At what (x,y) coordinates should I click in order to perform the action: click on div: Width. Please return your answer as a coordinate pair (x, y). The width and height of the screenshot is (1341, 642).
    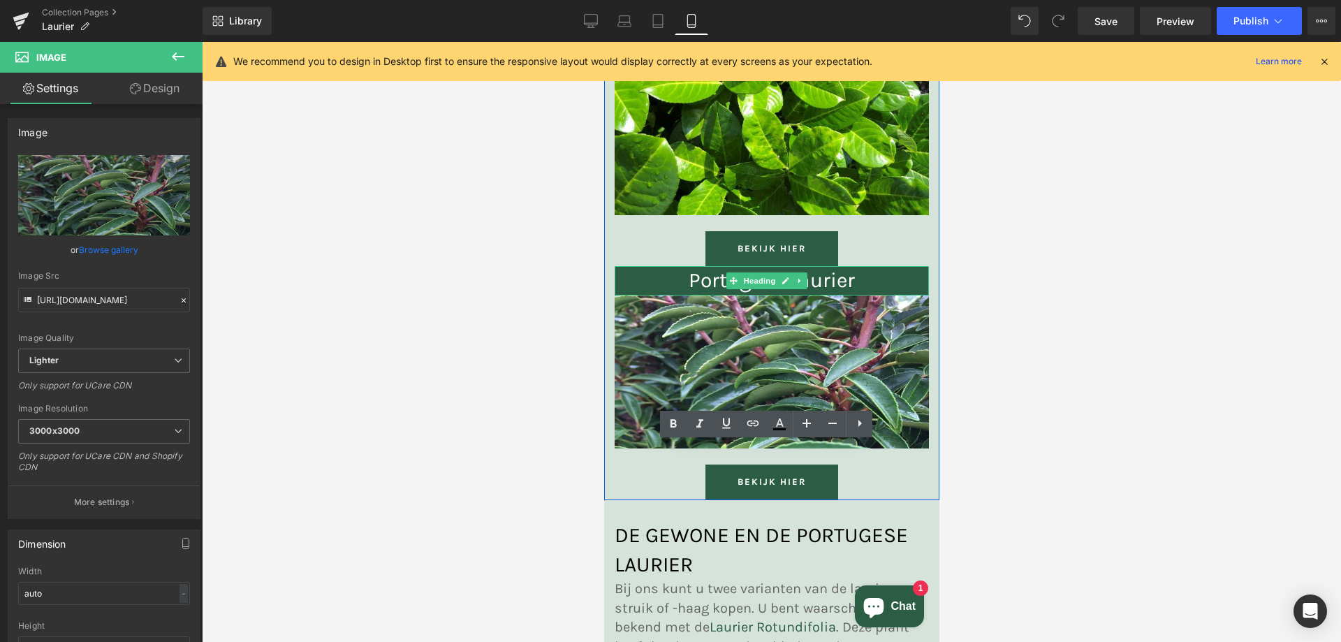
    Looking at the image, I should click on (104, 571).